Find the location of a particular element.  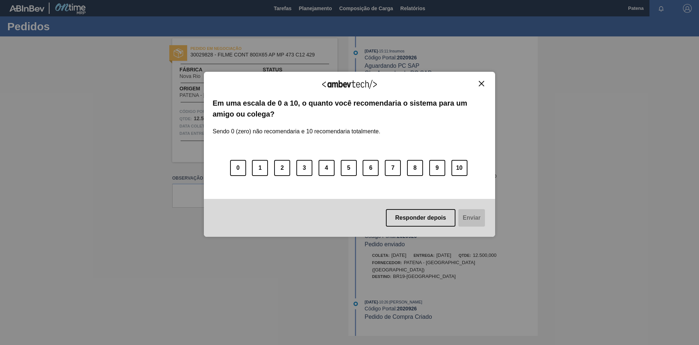

button: 6 is located at coordinates (371, 168).